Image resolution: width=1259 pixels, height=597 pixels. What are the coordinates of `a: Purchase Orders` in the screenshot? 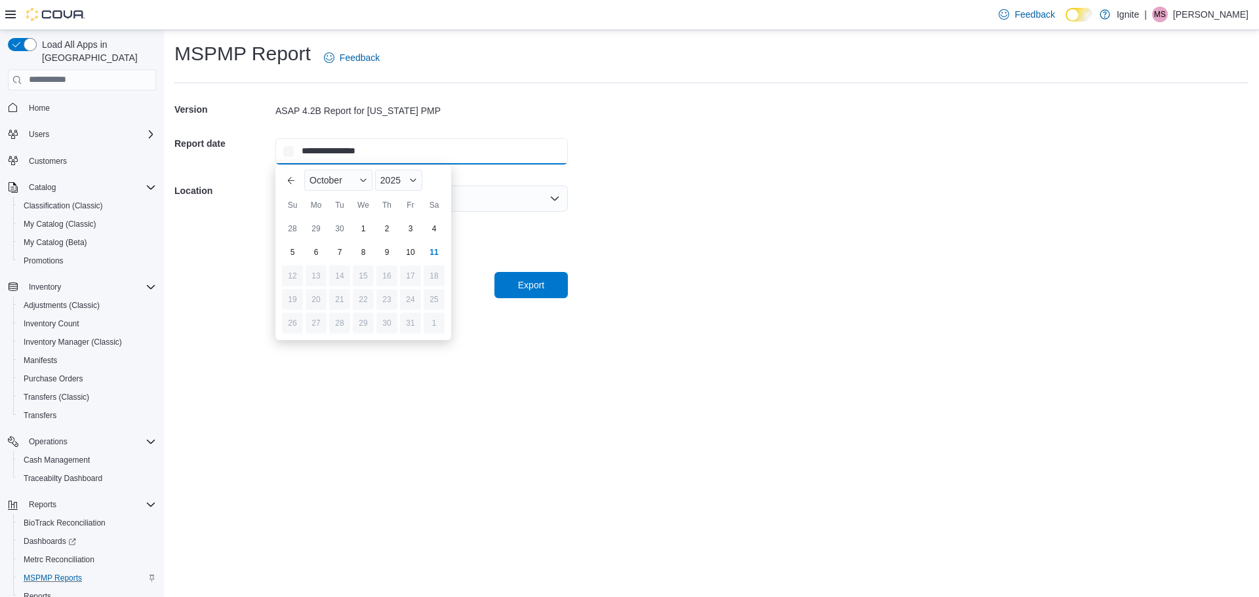 It's located at (53, 379).